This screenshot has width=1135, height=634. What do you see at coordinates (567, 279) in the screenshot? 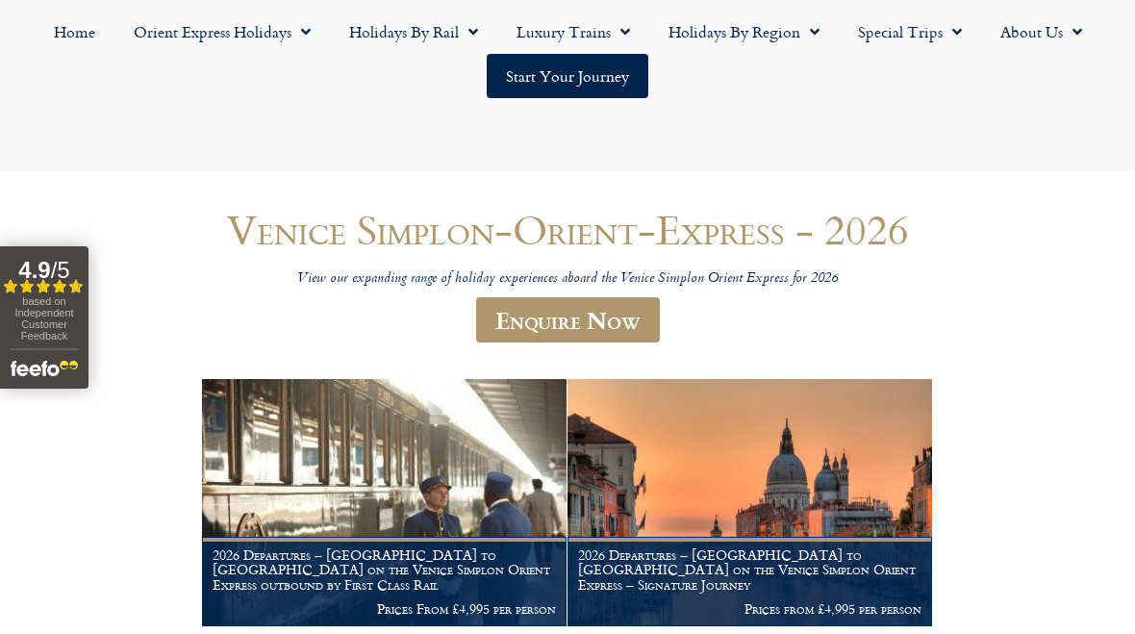
I see `p: View our expanding range of holiday experiences aboard the Venice Simplon Orient Express for 2026` at bounding box center [567, 279].